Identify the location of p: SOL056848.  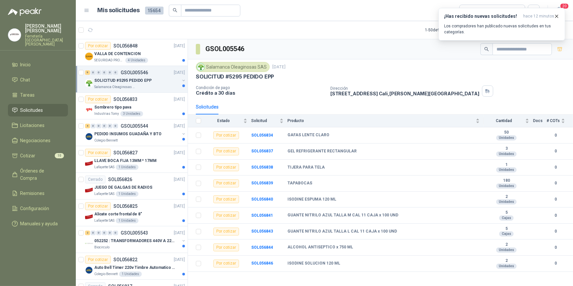
(125, 46).